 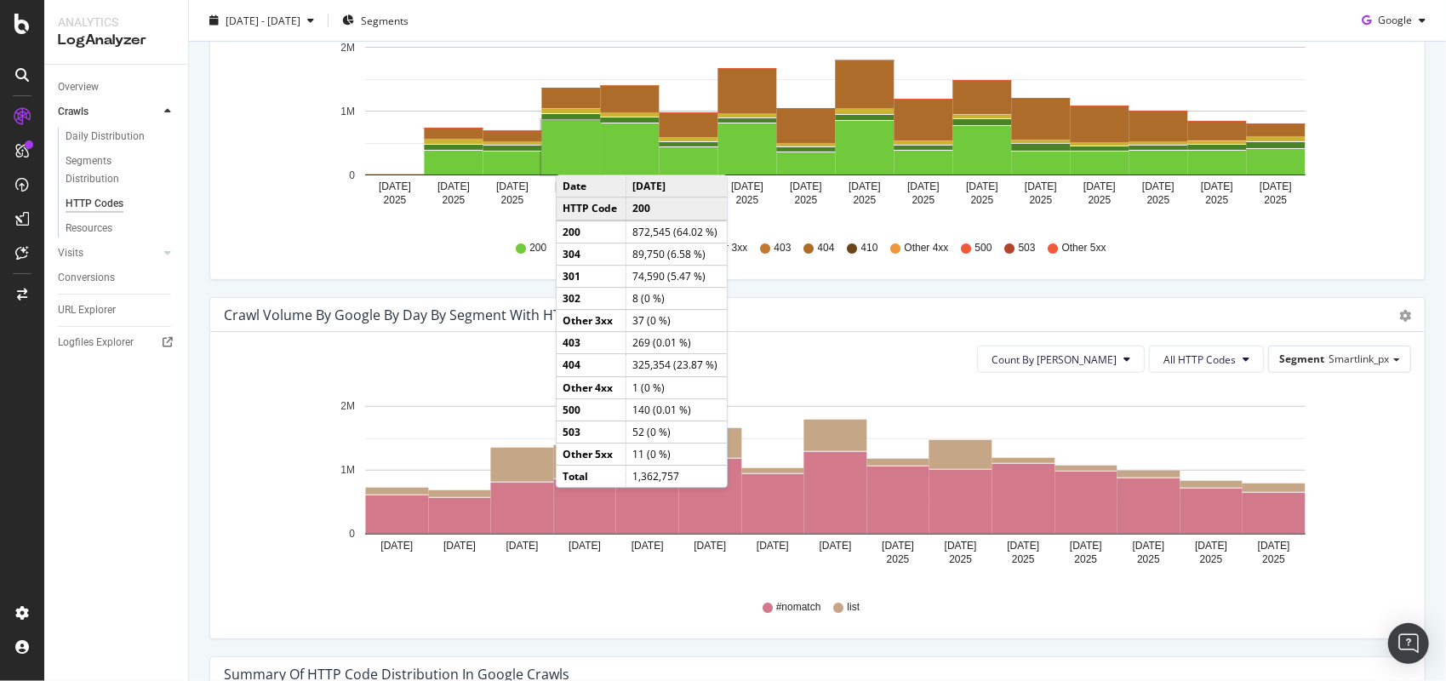 I want to click on a: Overview, so click(x=117, y=87).